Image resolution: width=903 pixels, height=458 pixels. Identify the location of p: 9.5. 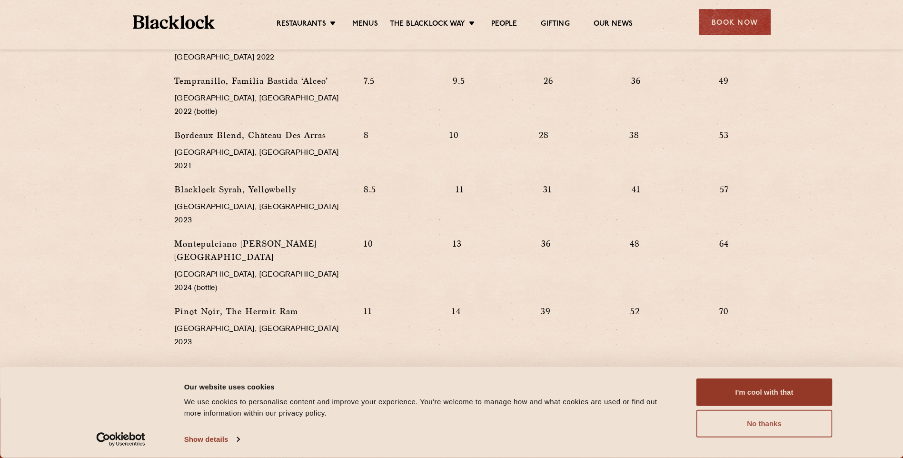
(459, 99).